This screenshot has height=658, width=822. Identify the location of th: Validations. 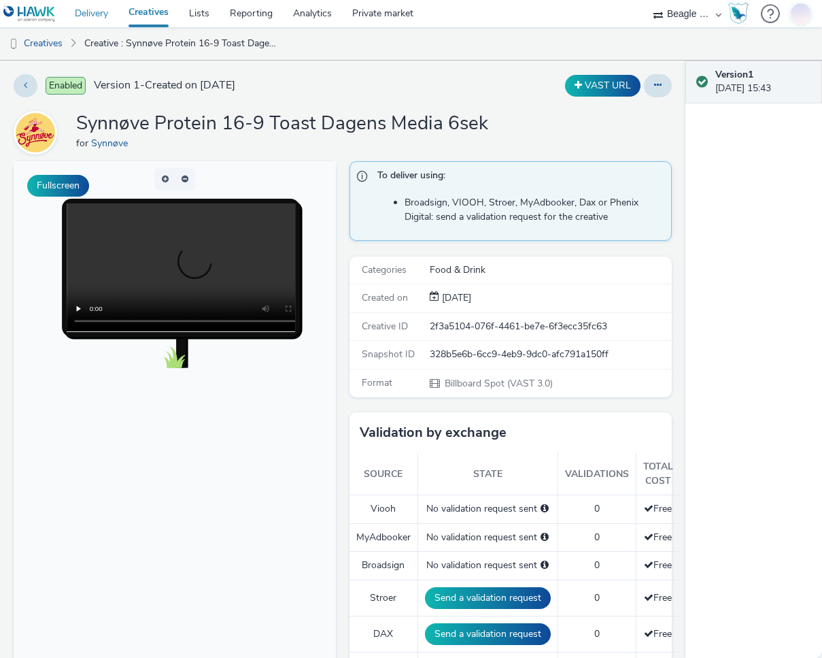
(596, 473).